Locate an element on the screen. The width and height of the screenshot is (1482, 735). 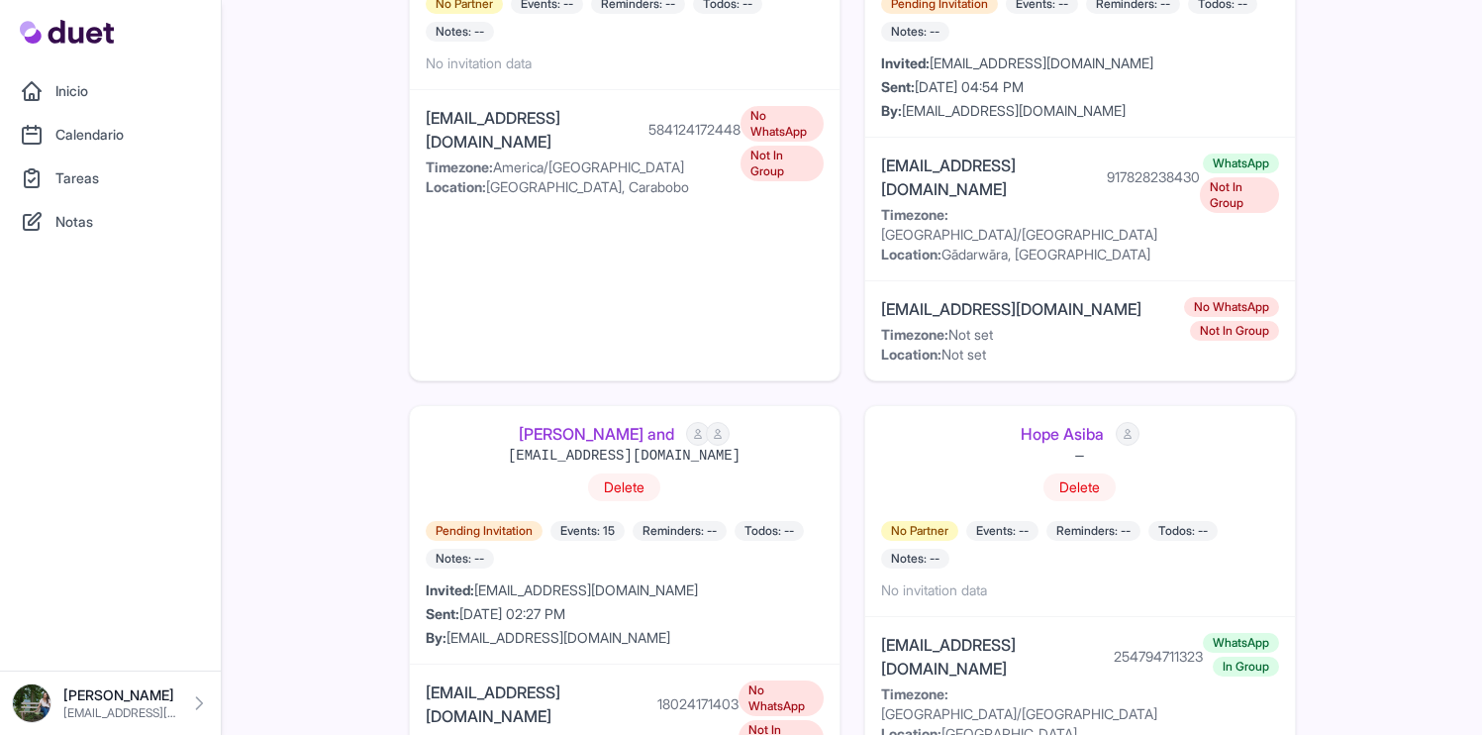
div: 18024171403 is located at coordinates (698, 704).